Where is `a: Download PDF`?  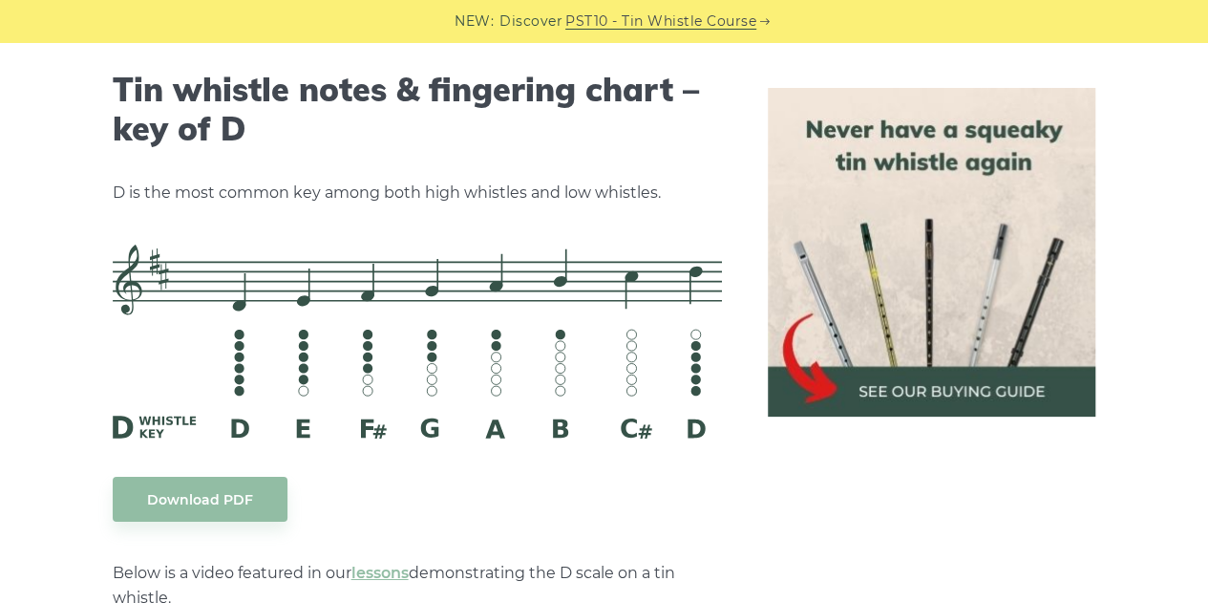 a: Download PDF is located at coordinates (200, 499).